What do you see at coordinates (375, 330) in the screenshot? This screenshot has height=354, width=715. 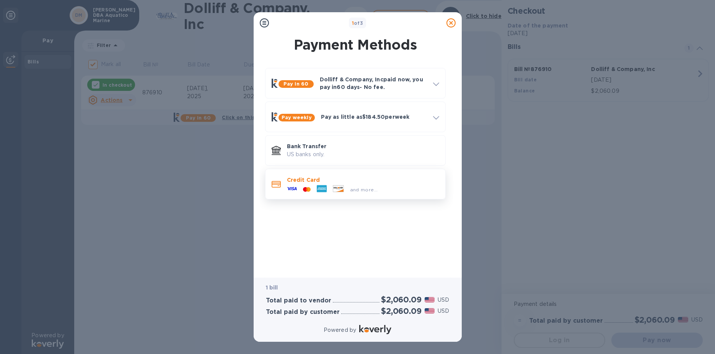 I see `img: Logo` at bounding box center [375, 330].